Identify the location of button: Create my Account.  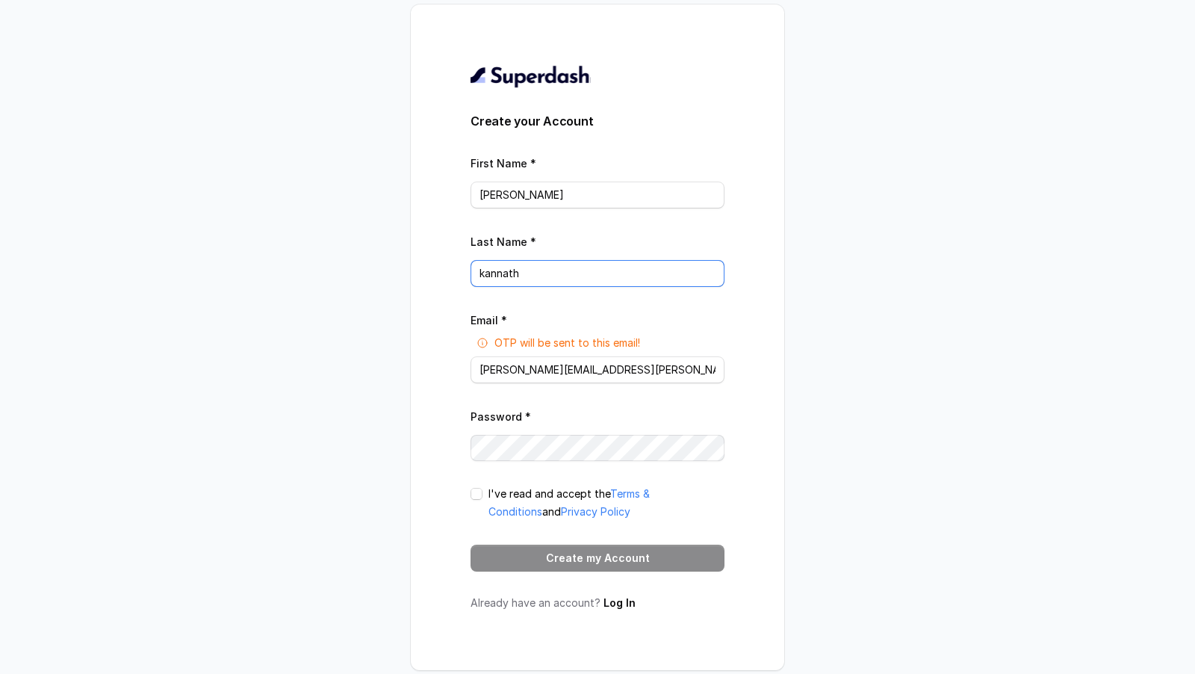
(597, 558).